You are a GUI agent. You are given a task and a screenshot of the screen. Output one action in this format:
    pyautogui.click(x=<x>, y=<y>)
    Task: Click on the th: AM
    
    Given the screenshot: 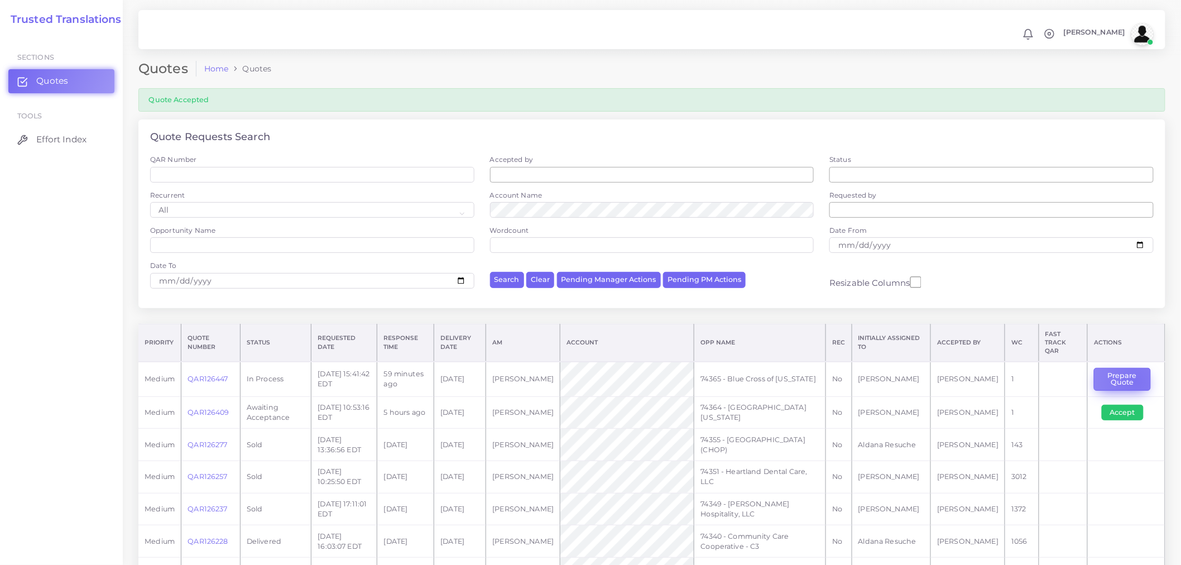 What is the action you would take?
    pyautogui.click(x=523, y=343)
    